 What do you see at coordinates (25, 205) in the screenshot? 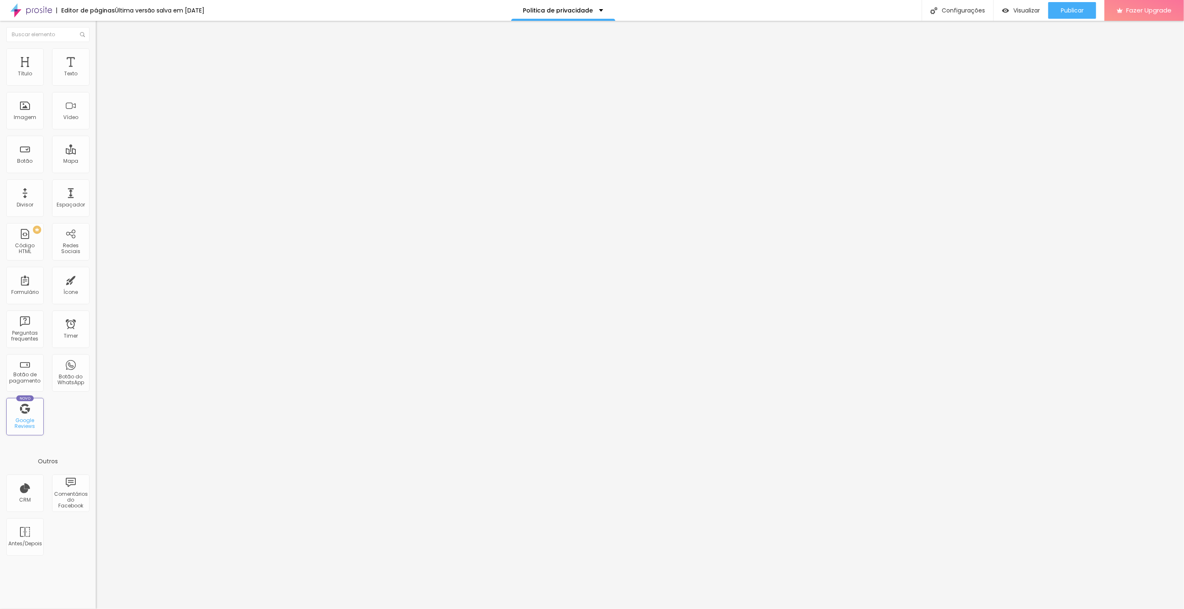
I see `div: Divisor` at bounding box center [25, 205].